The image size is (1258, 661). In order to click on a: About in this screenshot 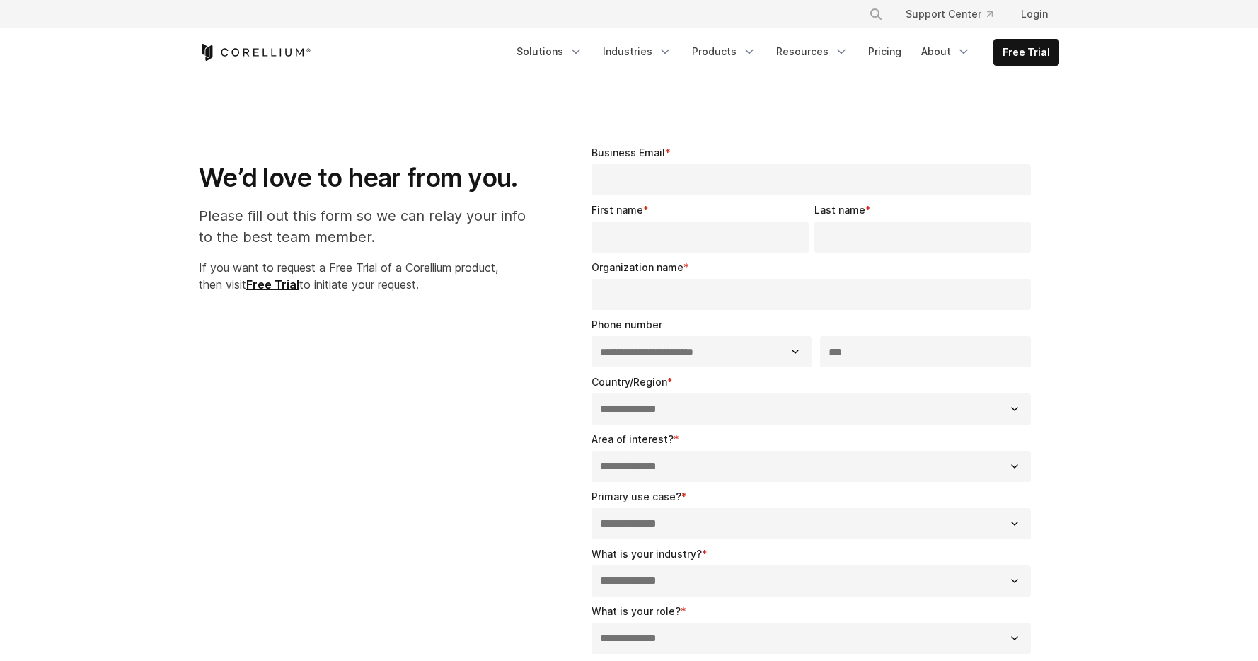, I will do `click(946, 52)`.